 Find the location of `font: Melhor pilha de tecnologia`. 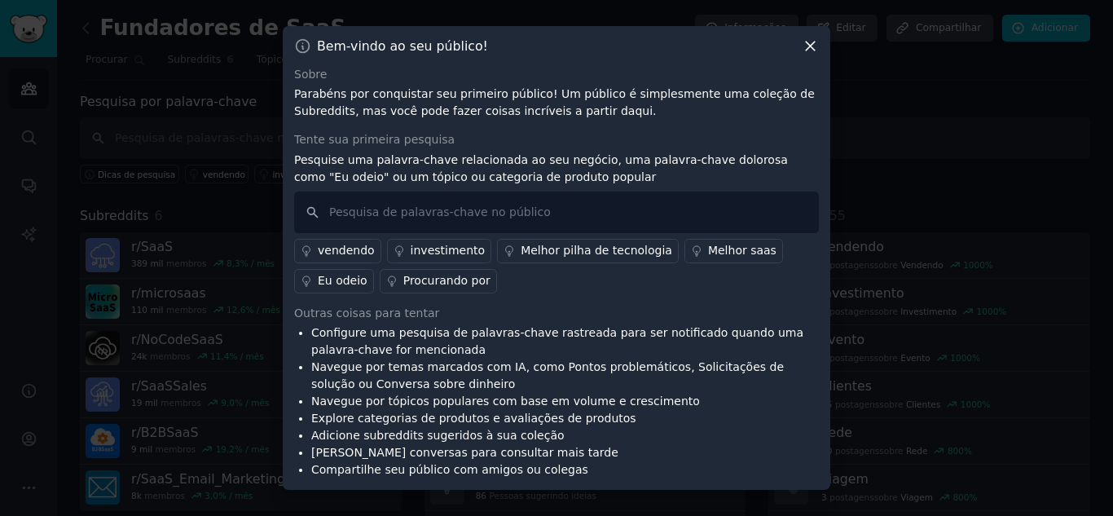

font: Melhor pilha de tecnologia is located at coordinates (596, 250).